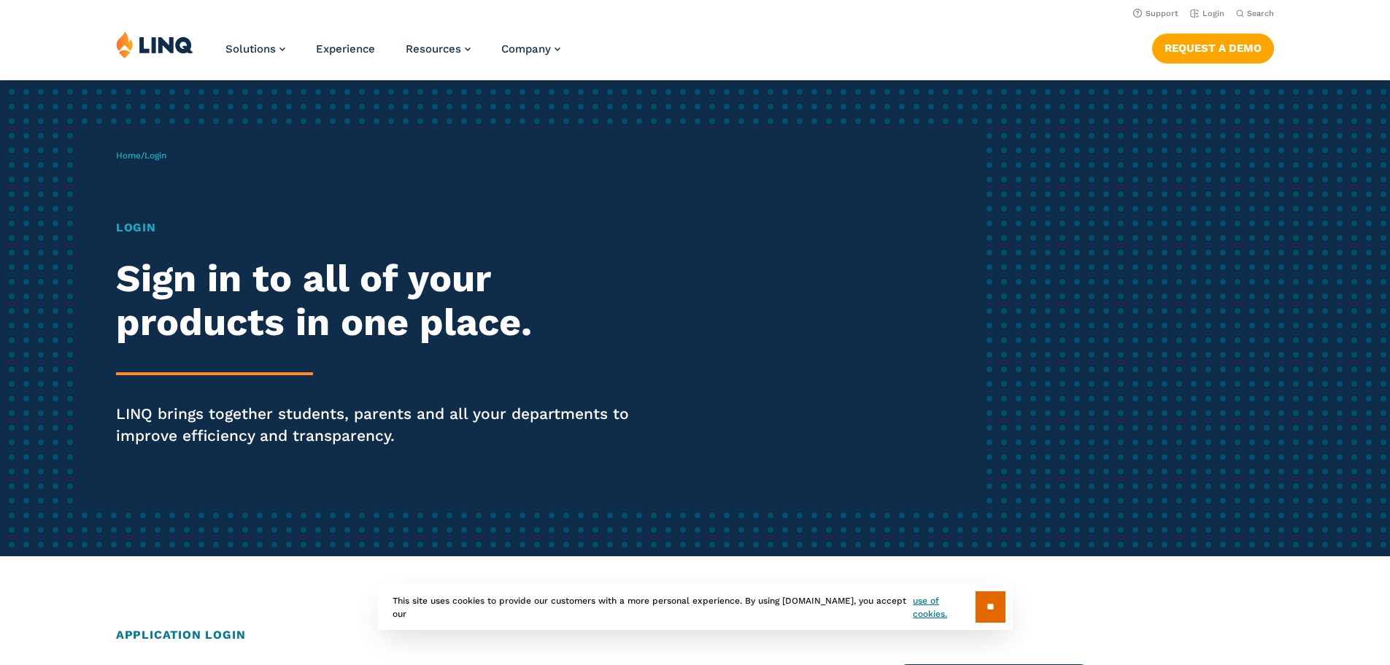 The image size is (1390, 665). I want to click on span: Search, so click(1260, 13).